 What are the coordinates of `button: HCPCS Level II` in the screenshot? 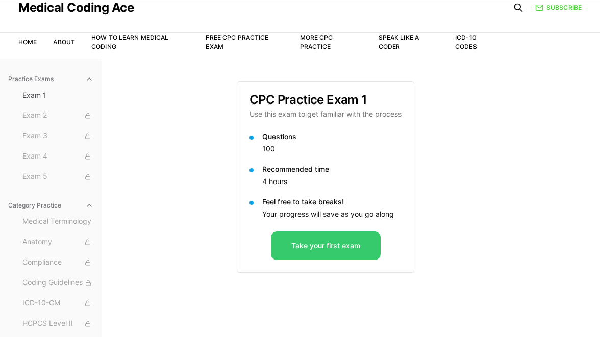 It's located at (58, 324).